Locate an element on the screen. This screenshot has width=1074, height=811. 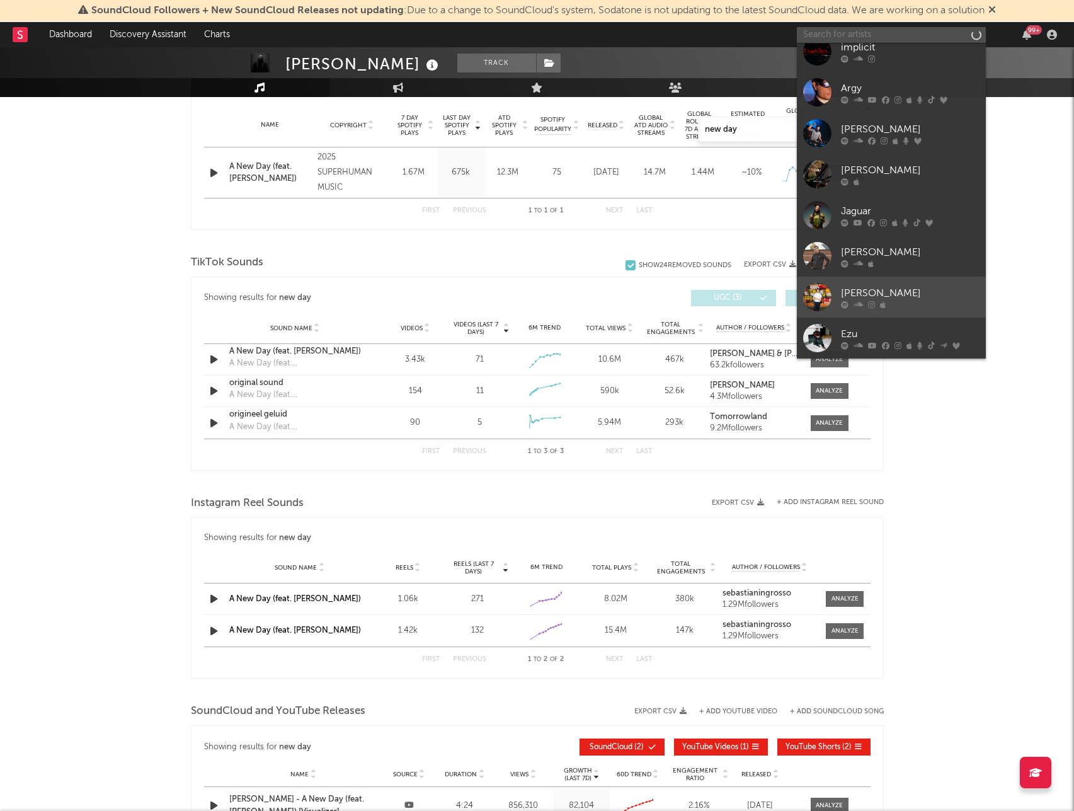
a: Charts is located at coordinates (217, 35).